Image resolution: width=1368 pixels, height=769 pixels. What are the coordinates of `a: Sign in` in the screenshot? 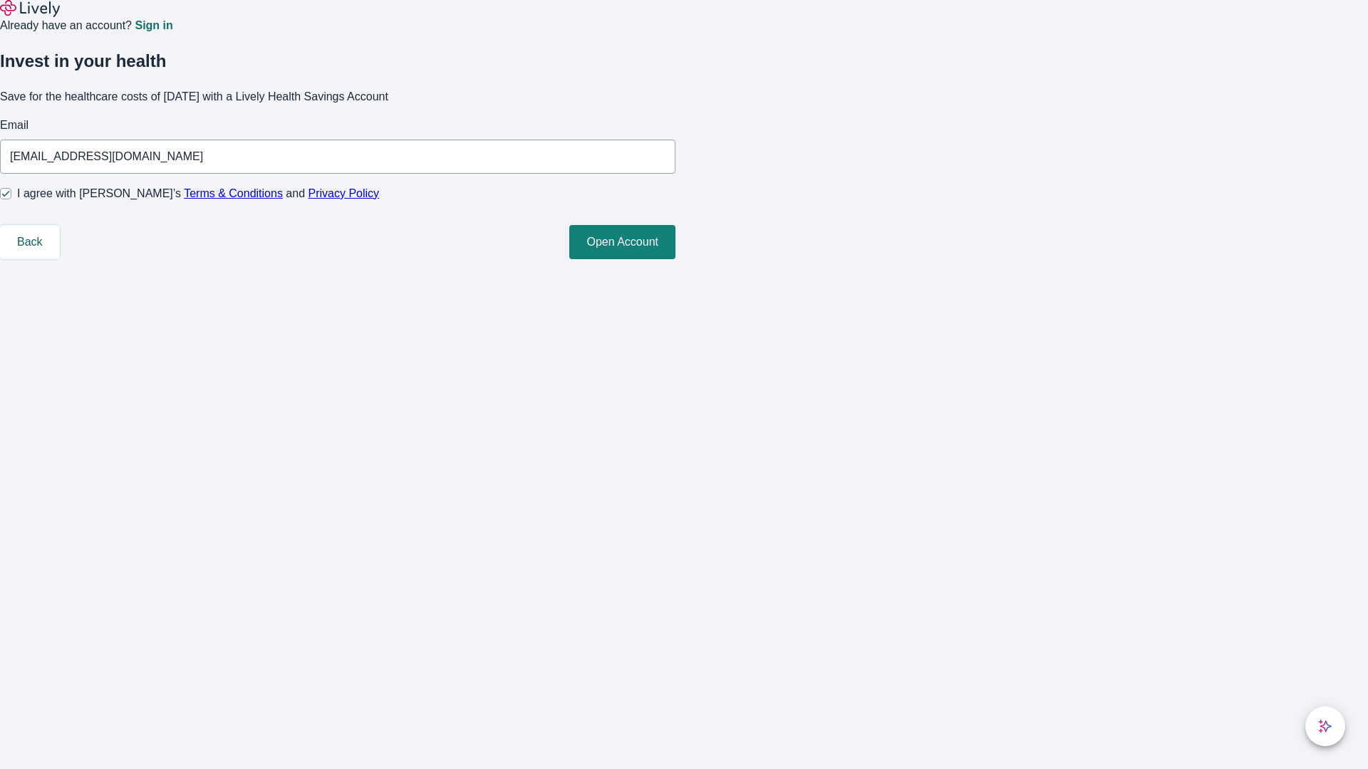 It's located at (153, 26).